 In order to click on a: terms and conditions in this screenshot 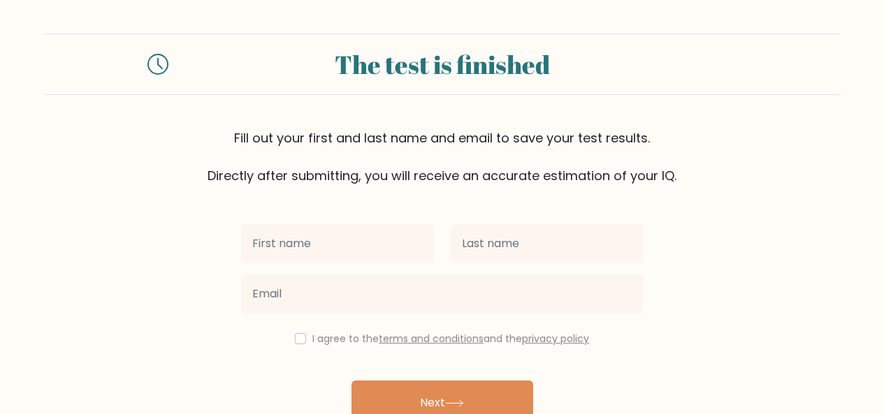, I will do `click(431, 339)`.